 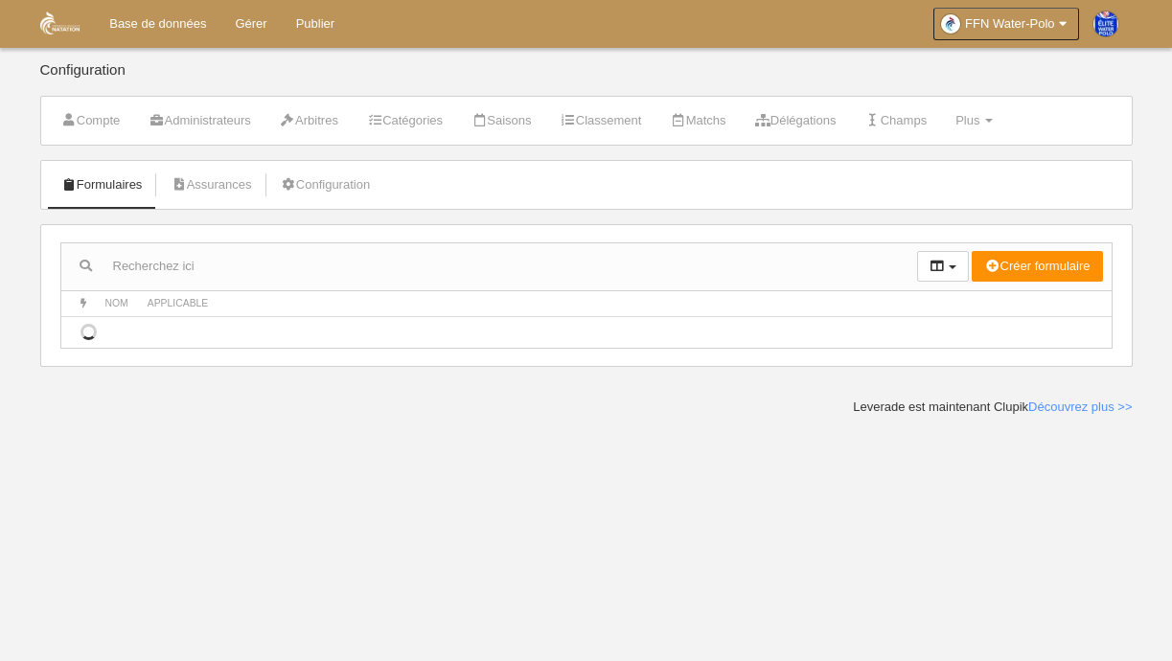 I want to click on a: Plus, so click(x=974, y=121).